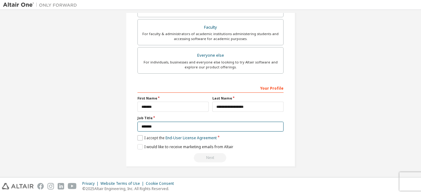 Image resolution: width=421 pixels, height=195 pixels. Describe the element at coordinates (211, 118) in the screenshot. I see `label: Job Title` at that location.